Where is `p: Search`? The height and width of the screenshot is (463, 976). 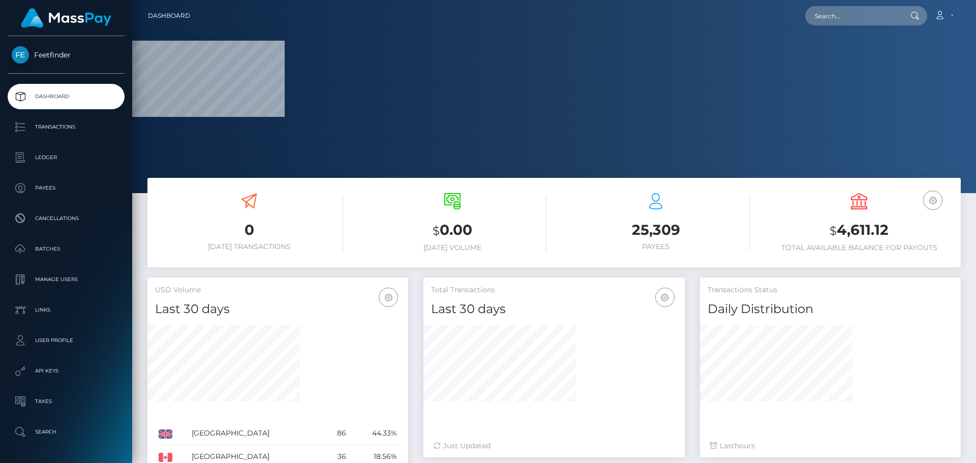
p: Search is located at coordinates (66, 432).